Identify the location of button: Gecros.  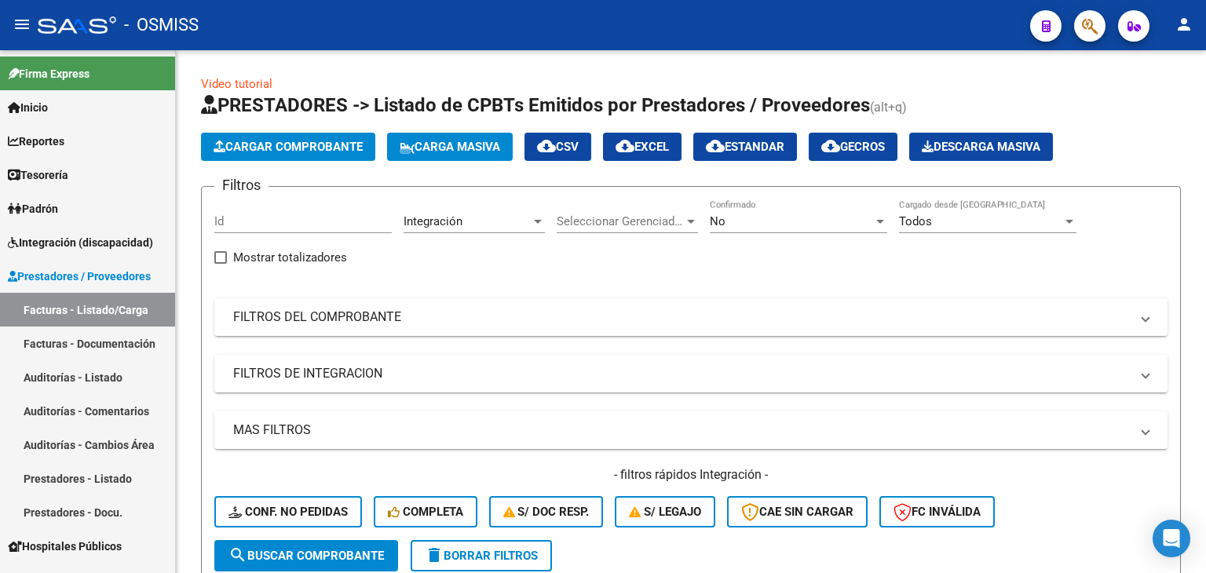
(853, 147).